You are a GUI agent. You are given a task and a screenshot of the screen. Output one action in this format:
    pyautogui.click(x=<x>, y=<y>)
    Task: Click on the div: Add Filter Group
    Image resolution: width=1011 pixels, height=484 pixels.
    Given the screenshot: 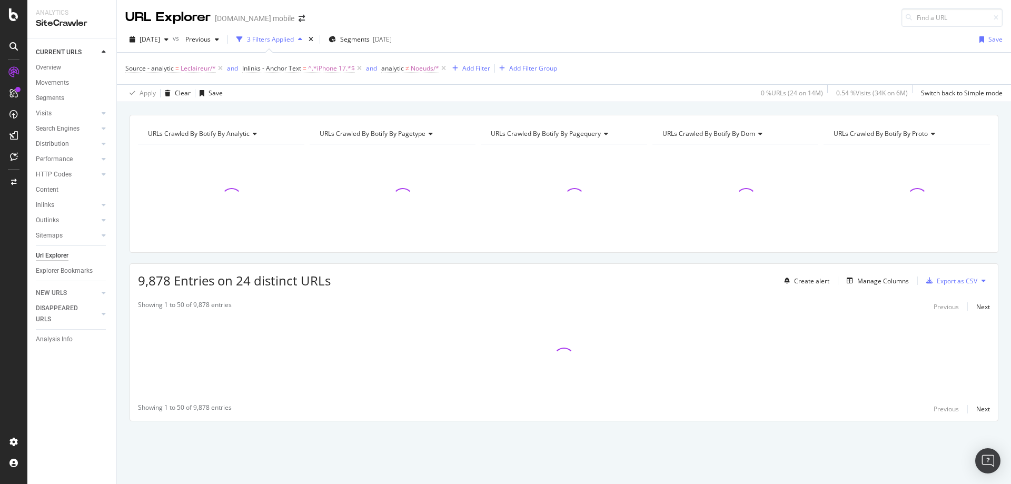 What is the action you would take?
    pyautogui.click(x=533, y=68)
    